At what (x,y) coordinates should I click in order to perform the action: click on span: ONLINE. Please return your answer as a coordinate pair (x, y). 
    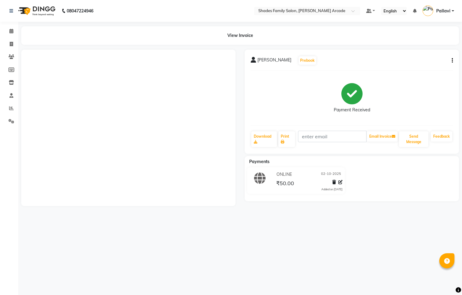
    Looking at the image, I should click on (284, 175).